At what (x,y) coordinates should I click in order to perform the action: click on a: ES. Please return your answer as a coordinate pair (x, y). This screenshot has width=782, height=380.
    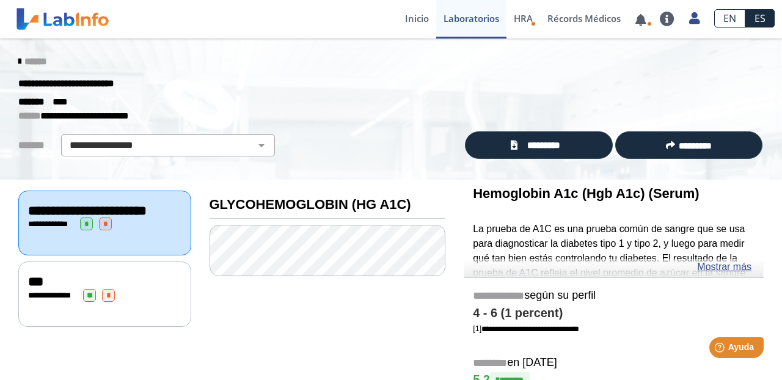
    Looking at the image, I should click on (760, 18).